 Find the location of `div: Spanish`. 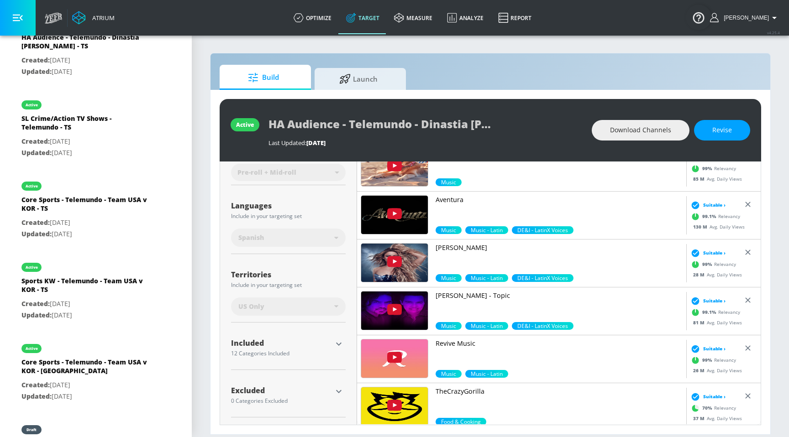

div: Spanish is located at coordinates (288, 238).